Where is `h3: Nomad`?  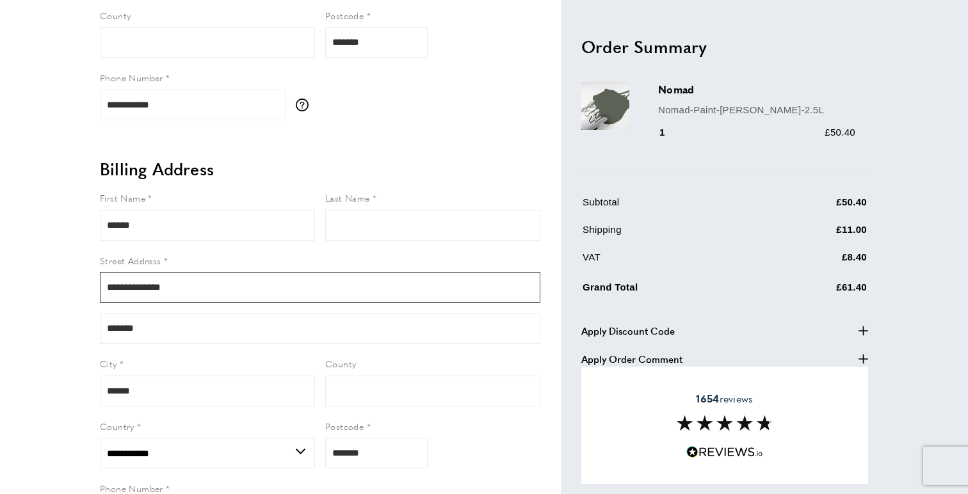 h3: Nomad is located at coordinates (757, 89).